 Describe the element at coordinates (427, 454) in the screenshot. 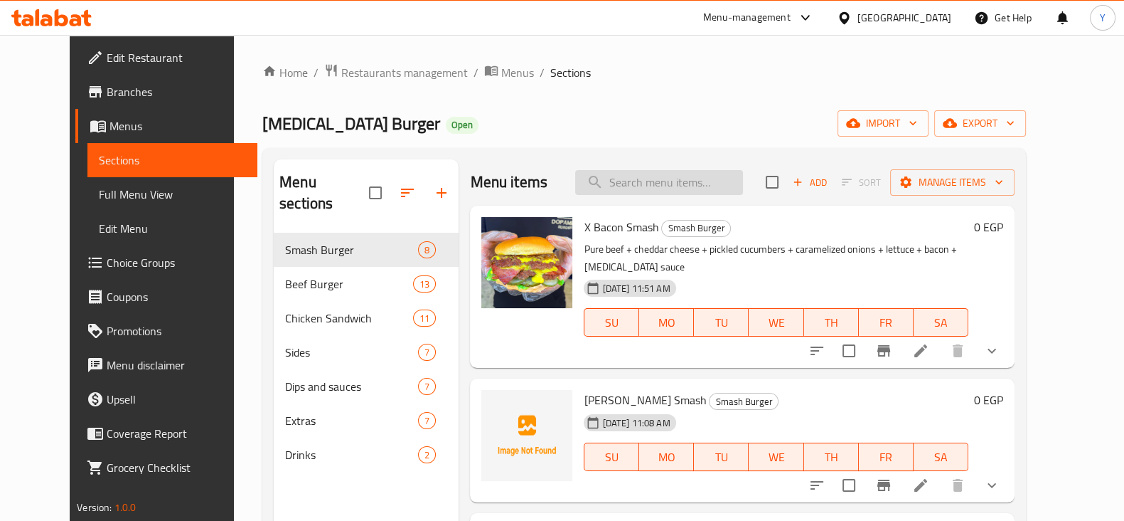

I see `span: 2` at that location.